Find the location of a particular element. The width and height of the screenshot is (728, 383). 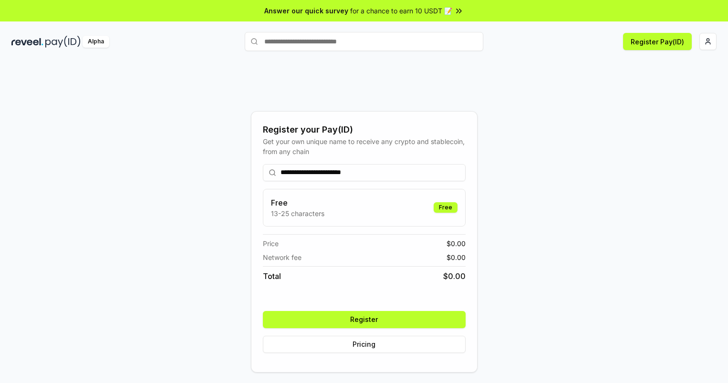

div: Get your own unique name to receive any crypto and stablecoin, from any chain is located at coordinates (364, 146).